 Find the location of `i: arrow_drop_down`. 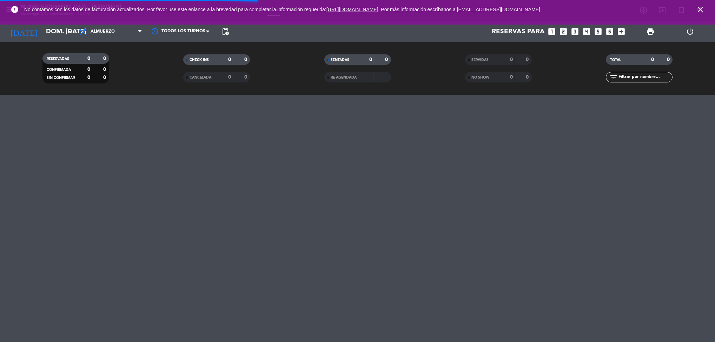

i: arrow_drop_down is located at coordinates (70, 32).